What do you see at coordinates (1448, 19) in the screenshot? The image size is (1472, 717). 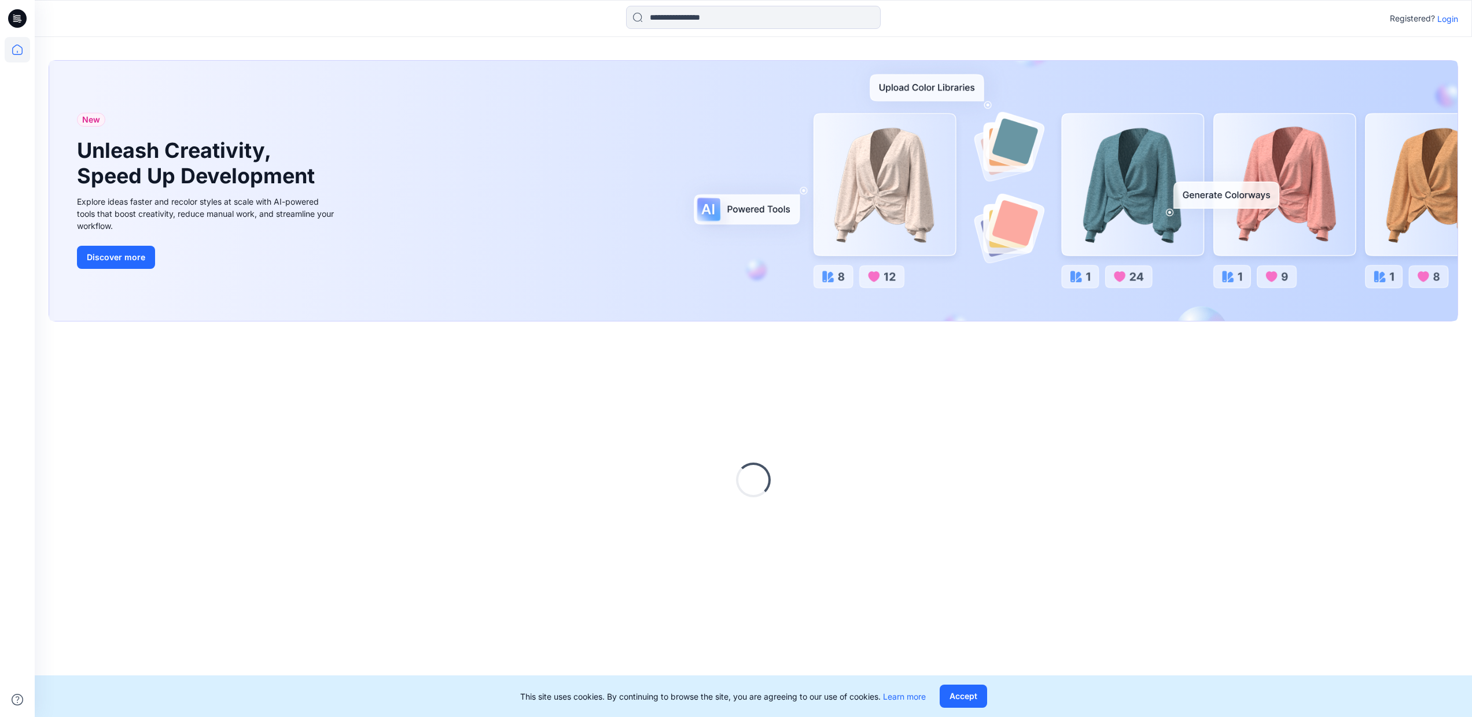 I see `p: Login` at bounding box center [1448, 19].